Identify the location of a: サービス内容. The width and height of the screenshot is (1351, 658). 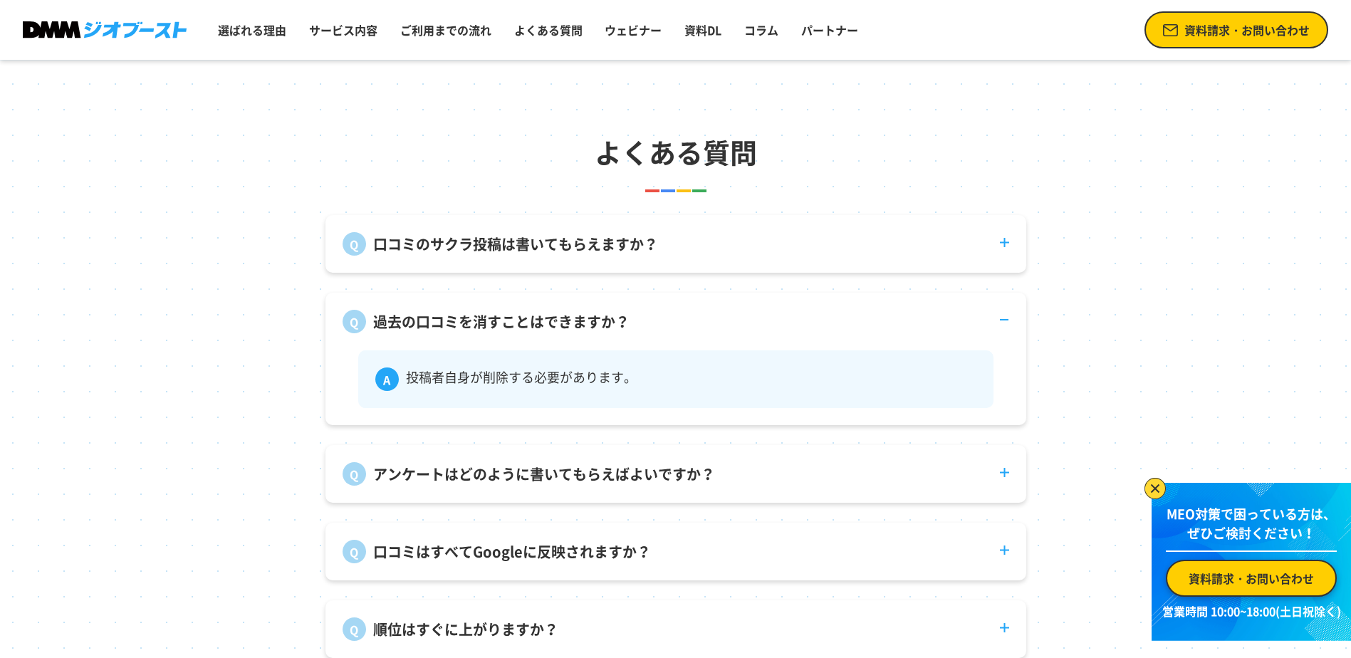
(343, 30).